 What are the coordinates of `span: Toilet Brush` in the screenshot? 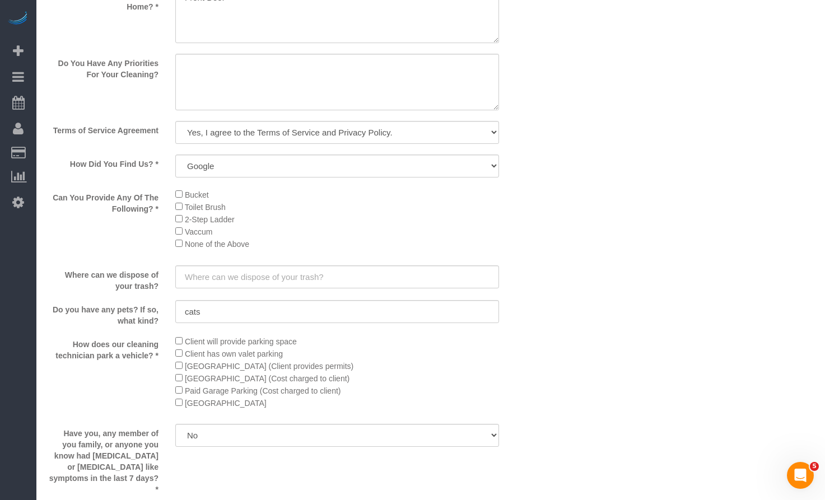 It's located at (205, 207).